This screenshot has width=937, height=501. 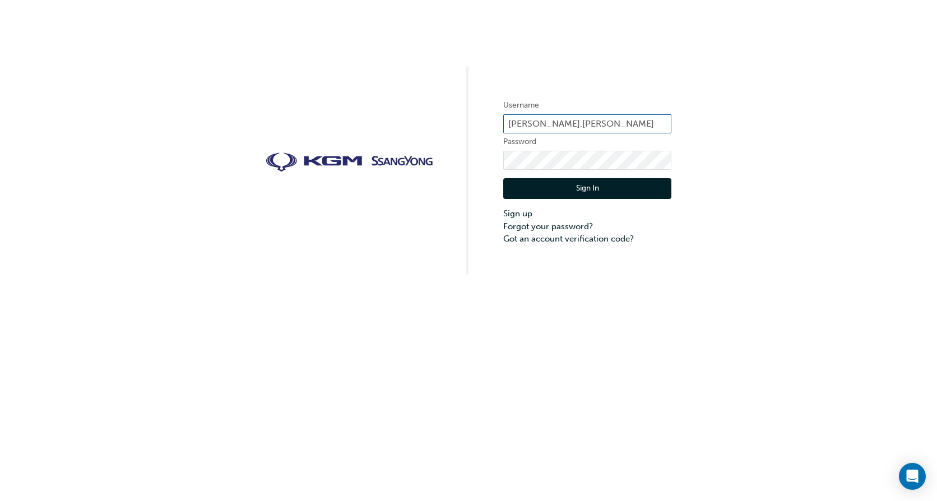 I want to click on img: kgm, so click(x=350, y=163).